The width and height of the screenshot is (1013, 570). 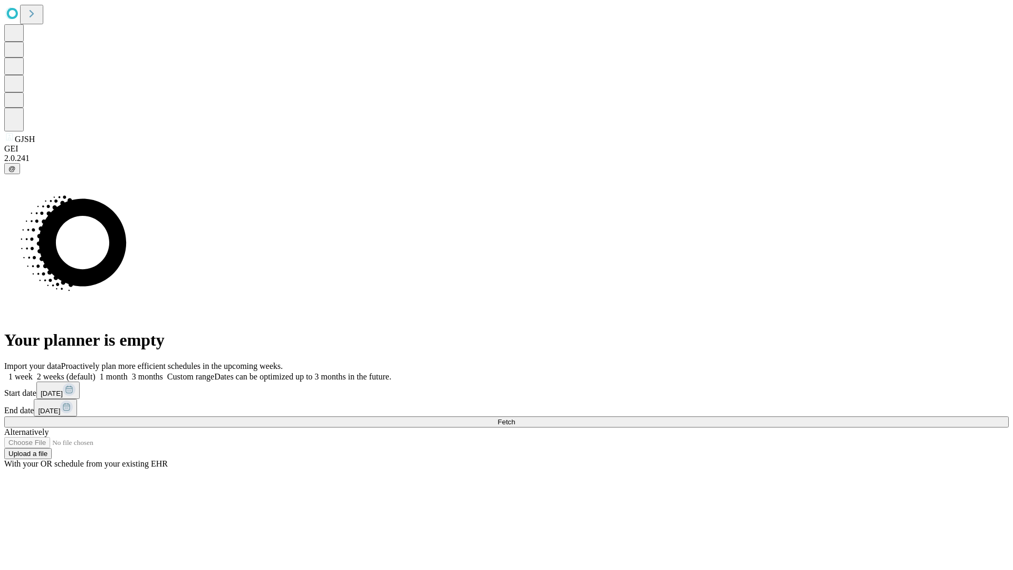 I want to click on span: Fetch, so click(x=506, y=422).